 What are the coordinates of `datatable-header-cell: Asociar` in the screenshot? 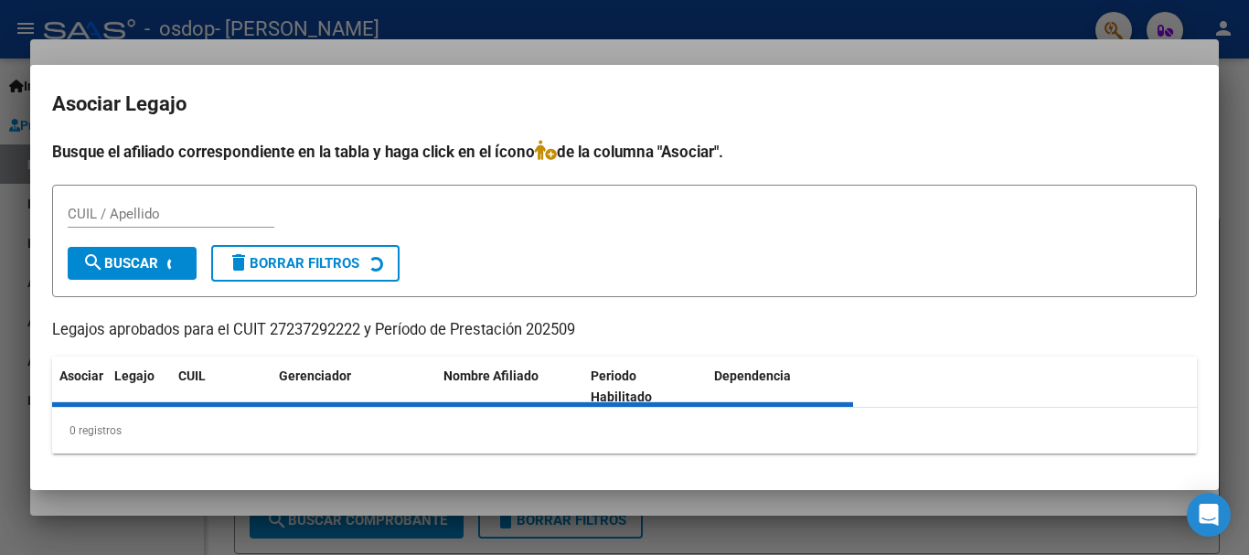 It's located at (80, 387).